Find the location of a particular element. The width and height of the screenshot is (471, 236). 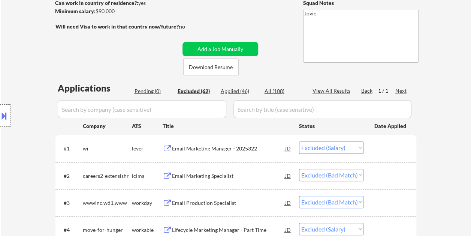

div: $90,000 is located at coordinates (117, 11).